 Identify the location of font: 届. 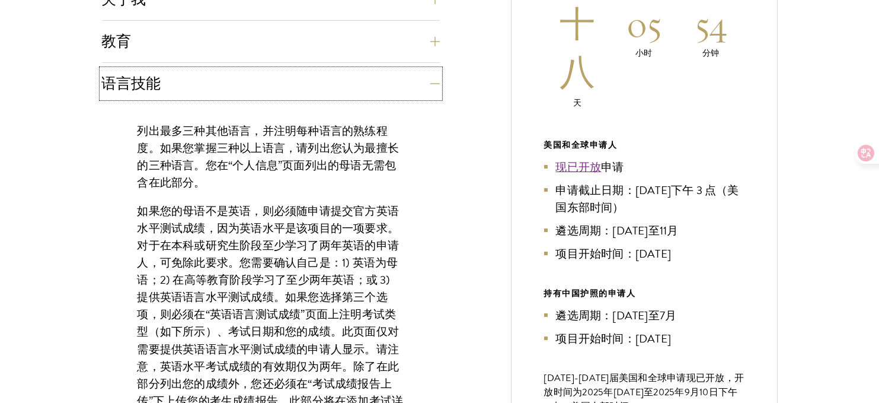
(614, 378).